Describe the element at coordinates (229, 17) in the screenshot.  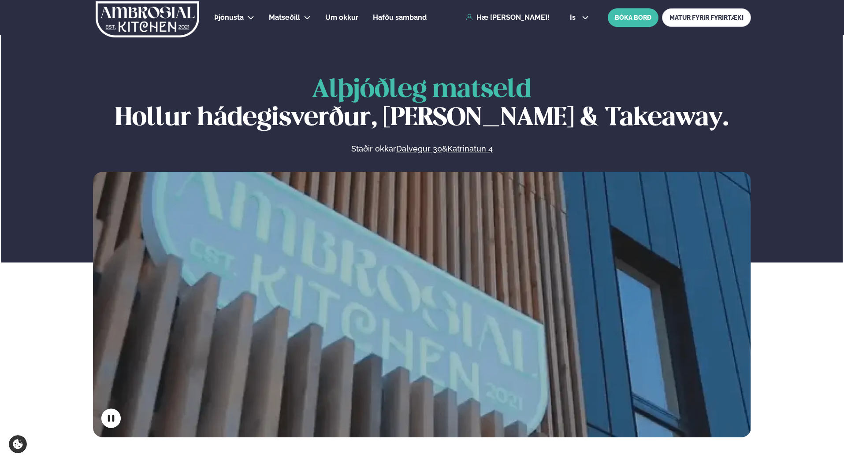
I see `span: Þjónusta` at that location.